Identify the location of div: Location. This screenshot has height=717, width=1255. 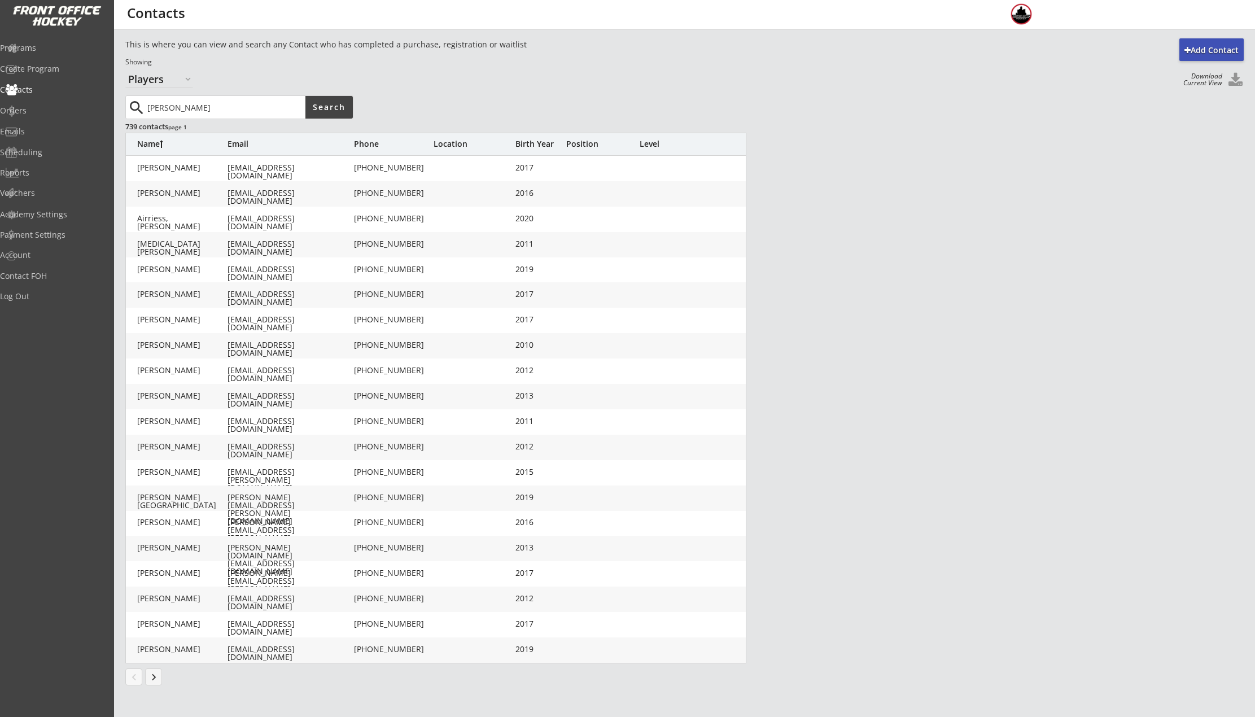
(473, 144).